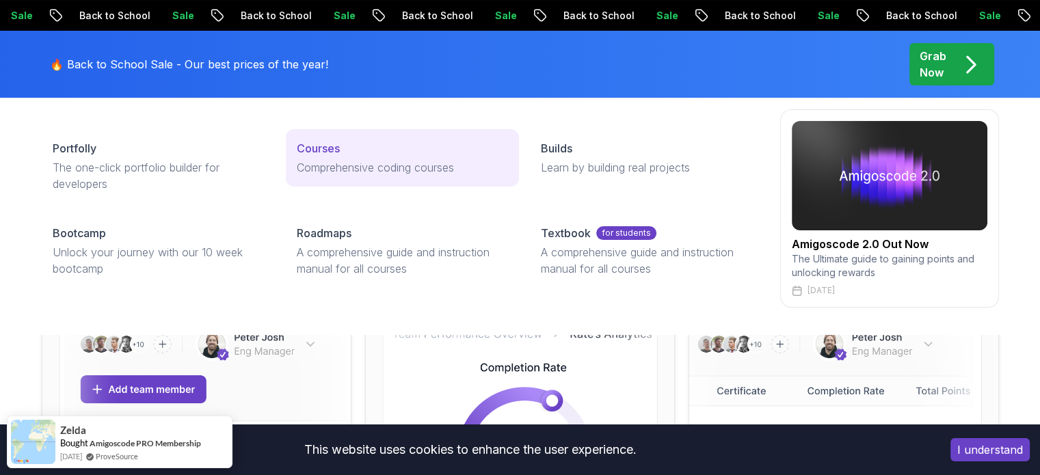  What do you see at coordinates (402, 158) in the screenshot?
I see `a: CoursesComprehensive coding courses` at bounding box center [402, 158].